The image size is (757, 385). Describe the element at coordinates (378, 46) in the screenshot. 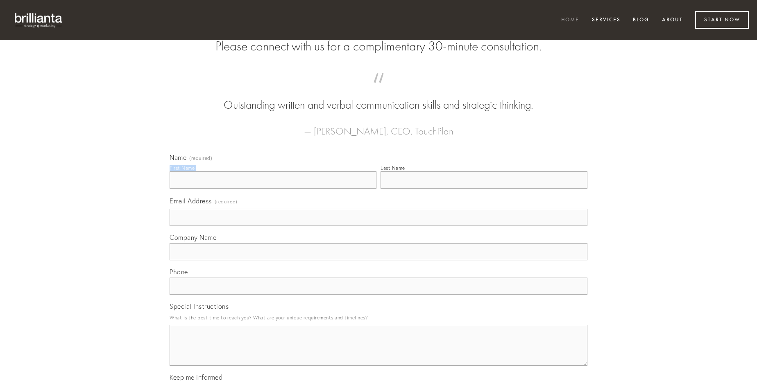

I see `h2: Please connect with us for a complimentary 30-minute consultation.` at that location.